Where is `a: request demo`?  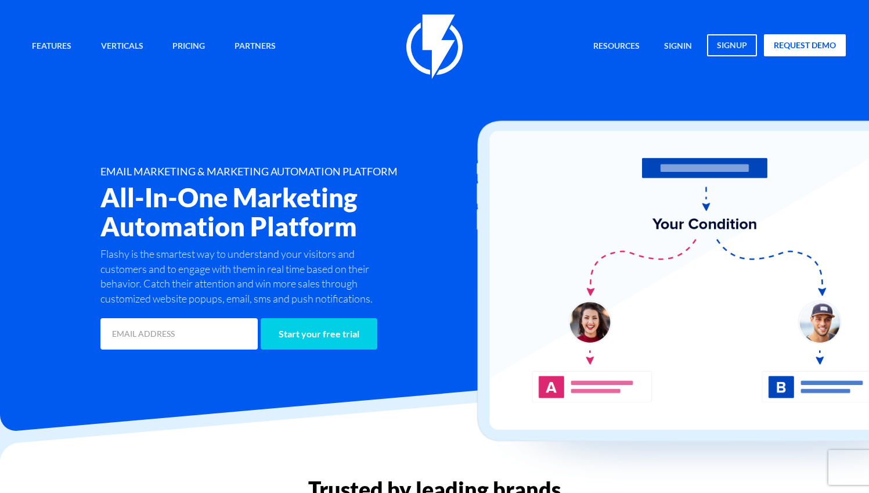
a: request demo is located at coordinates (804, 45).